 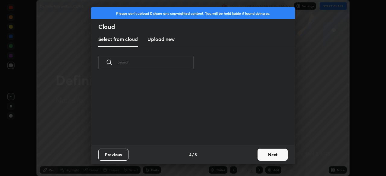 What do you see at coordinates (113, 155) in the screenshot?
I see `button: Previous` at bounding box center [113, 155].